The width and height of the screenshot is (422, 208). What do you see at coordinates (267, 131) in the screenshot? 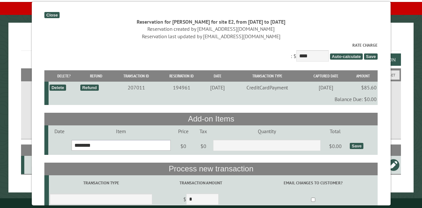
I see `td: Quantity` at bounding box center [267, 131].